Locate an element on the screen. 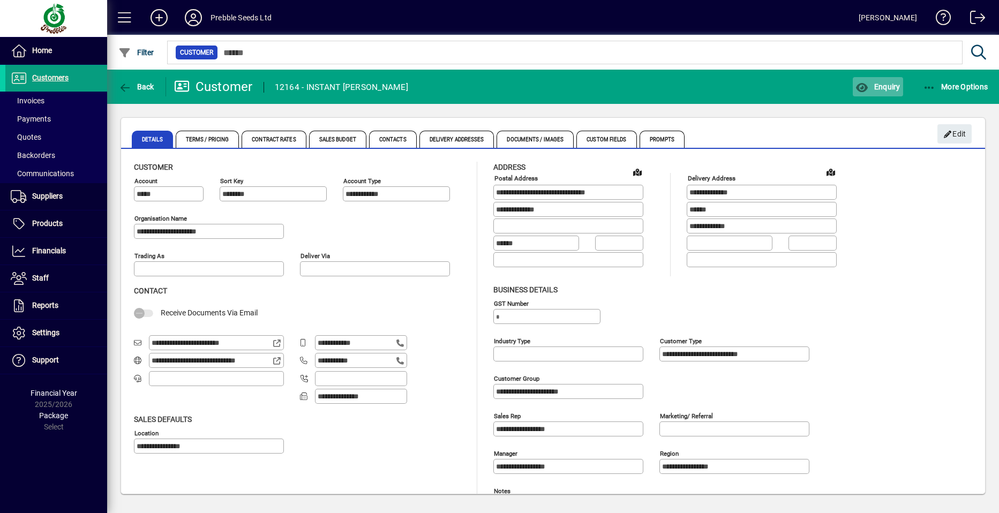 This screenshot has width=999, height=513. mat-label: Region is located at coordinates (669, 453).